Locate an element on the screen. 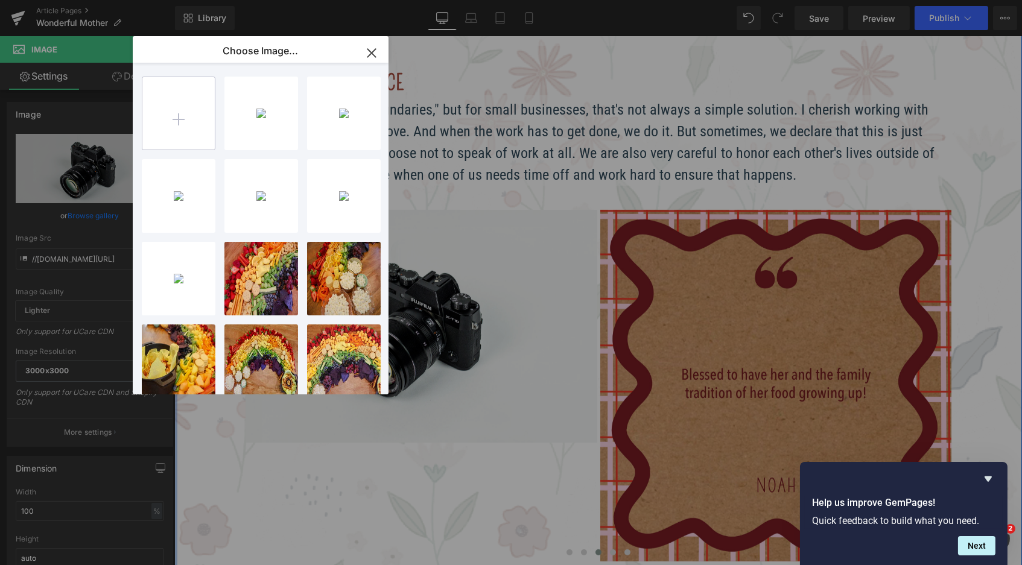  img: 6d08ad9a-5768-4c8f-a1fd-28ffe1ad14cf is located at coordinates (179, 196).